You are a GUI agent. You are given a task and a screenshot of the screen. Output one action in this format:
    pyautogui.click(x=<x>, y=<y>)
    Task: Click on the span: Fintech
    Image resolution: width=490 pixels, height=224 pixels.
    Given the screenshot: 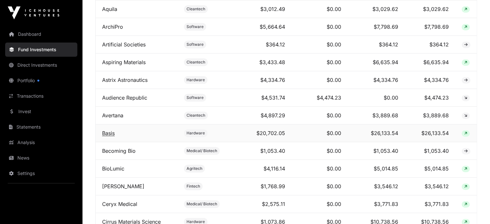 What is the action you would take?
    pyautogui.click(x=193, y=186)
    